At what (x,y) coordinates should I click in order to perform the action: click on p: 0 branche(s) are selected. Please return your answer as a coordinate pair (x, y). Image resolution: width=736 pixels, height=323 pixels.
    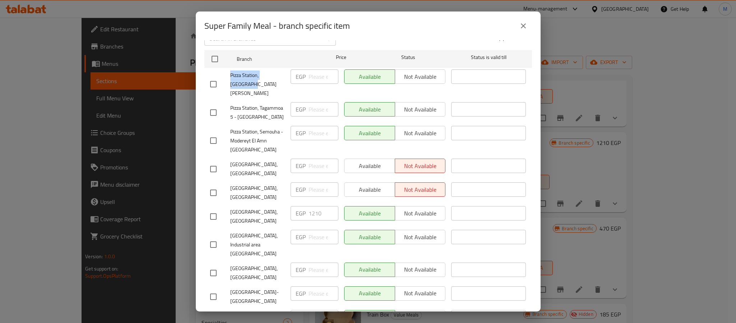
    Looking at the image, I should click on (505, 38).